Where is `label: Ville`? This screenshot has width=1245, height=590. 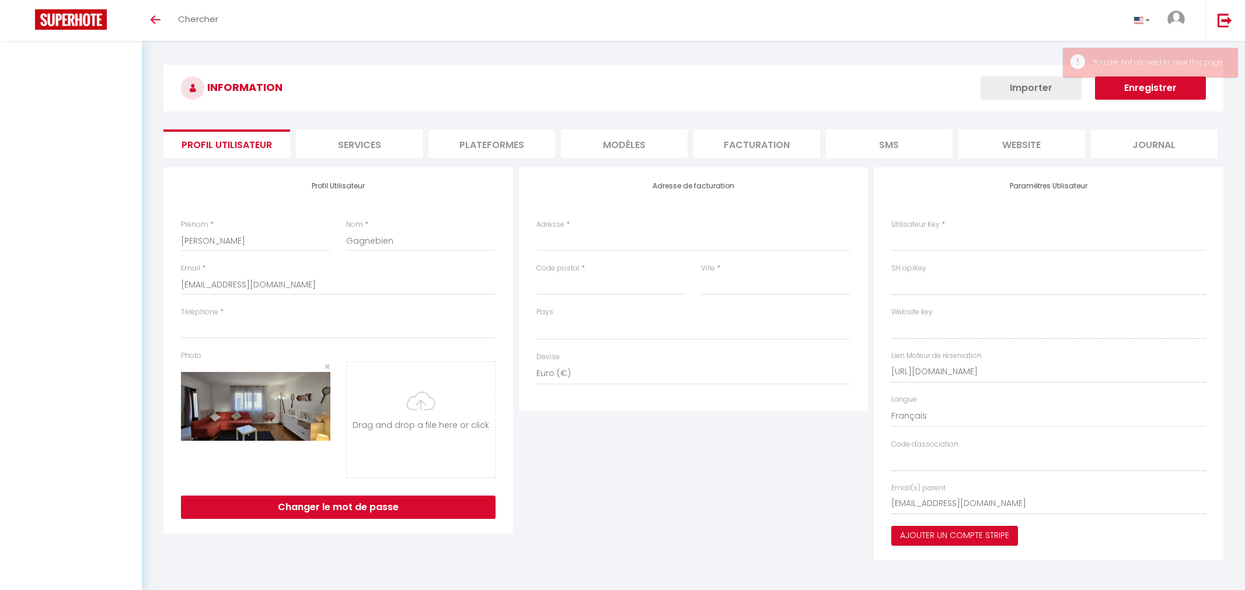 label: Ville is located at coordinates (708, 268).